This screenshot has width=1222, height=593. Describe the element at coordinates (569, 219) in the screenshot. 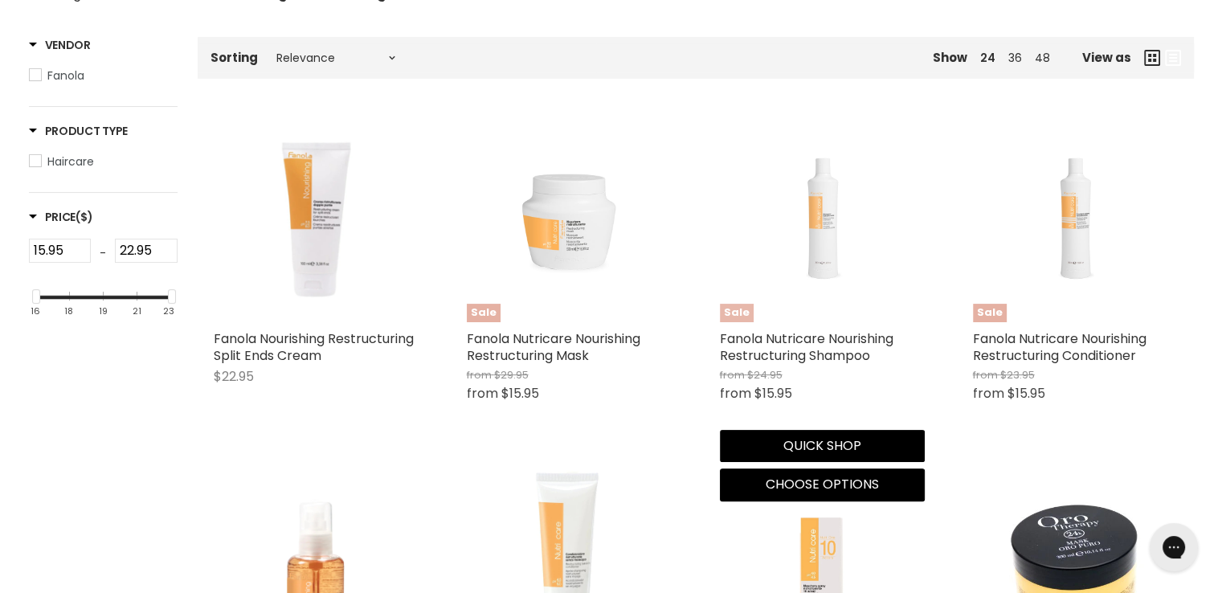

I see `a: Fanola Nutricare Nourishing Restructuring MaskSale` at that location.